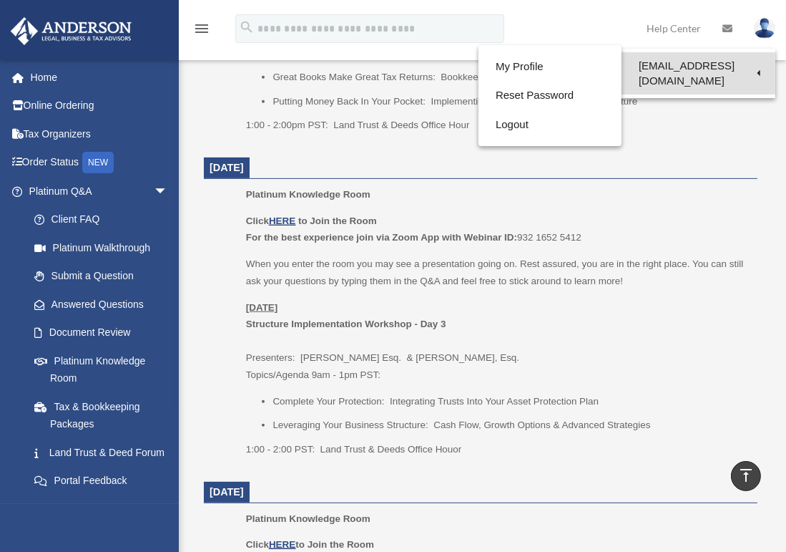 This screenshot has height=552, width=786. Describe the element at coordinates (99, 77) in the screenshot. I see `a: Home` at that location.